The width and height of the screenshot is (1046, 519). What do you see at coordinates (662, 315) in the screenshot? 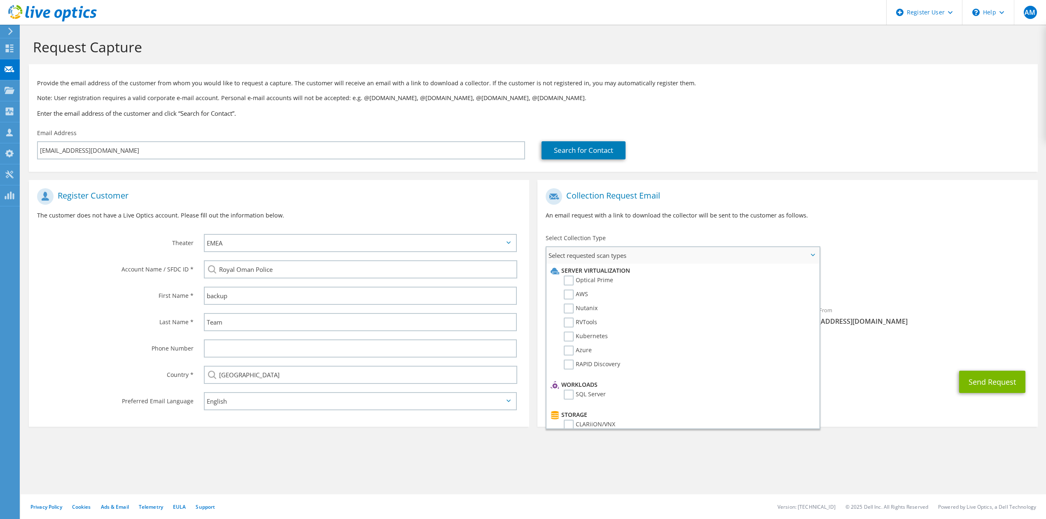
I see `div: To` at bounding box center [662, 315].